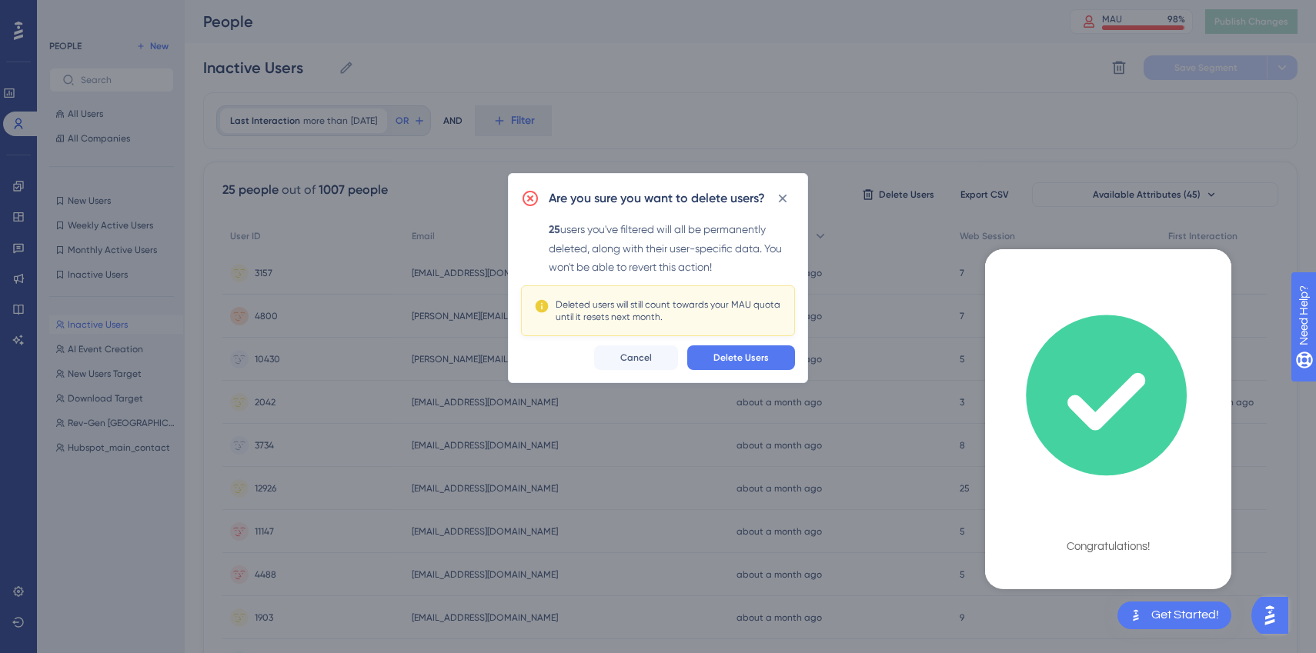 The image size is (1316, 653). I want to click on span: Delete Users, so click(741, 358).